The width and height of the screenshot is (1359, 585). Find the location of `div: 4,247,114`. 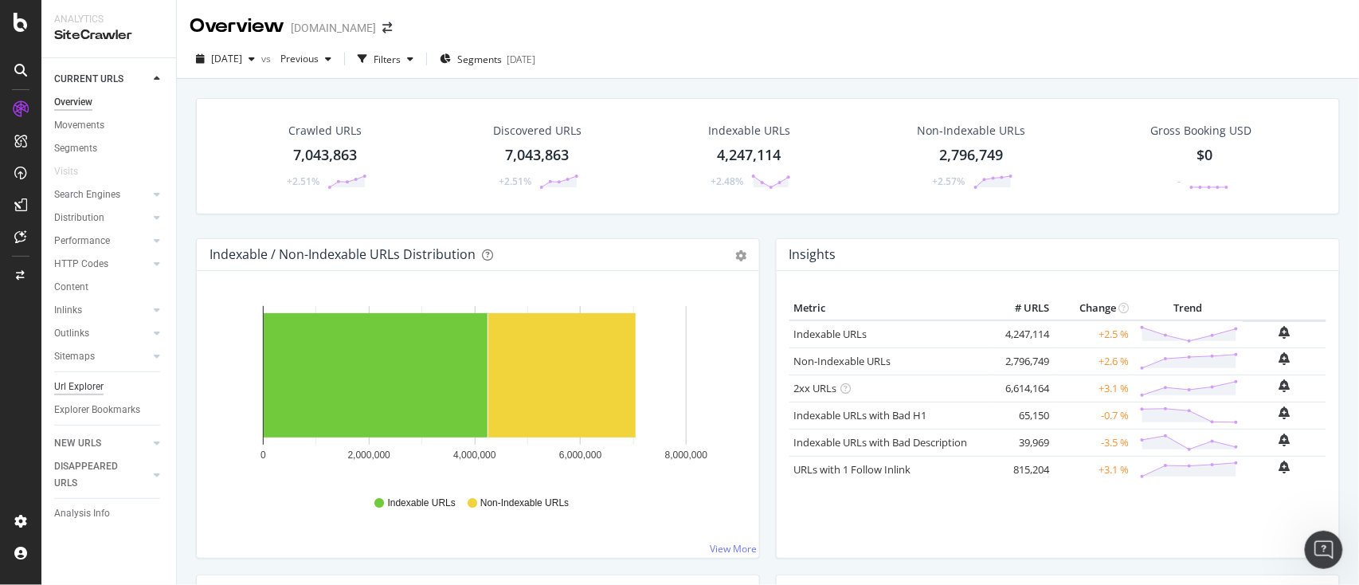

div: 4,247,114 is located at coordinates (749, 155).